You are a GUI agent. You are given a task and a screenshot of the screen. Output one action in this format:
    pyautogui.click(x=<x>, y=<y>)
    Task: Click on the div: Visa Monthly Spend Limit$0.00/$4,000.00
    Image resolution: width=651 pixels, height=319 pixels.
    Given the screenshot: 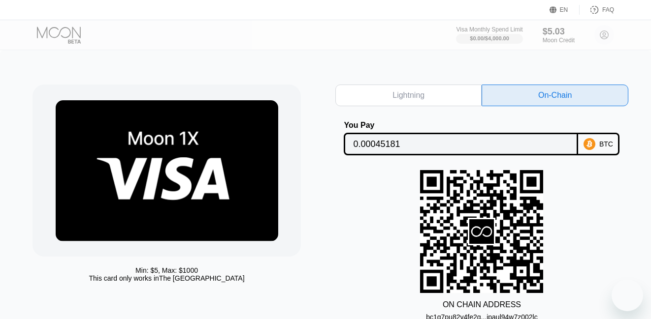 What is the action you would take?
    pyautogui.click(x=489, y=35)
    